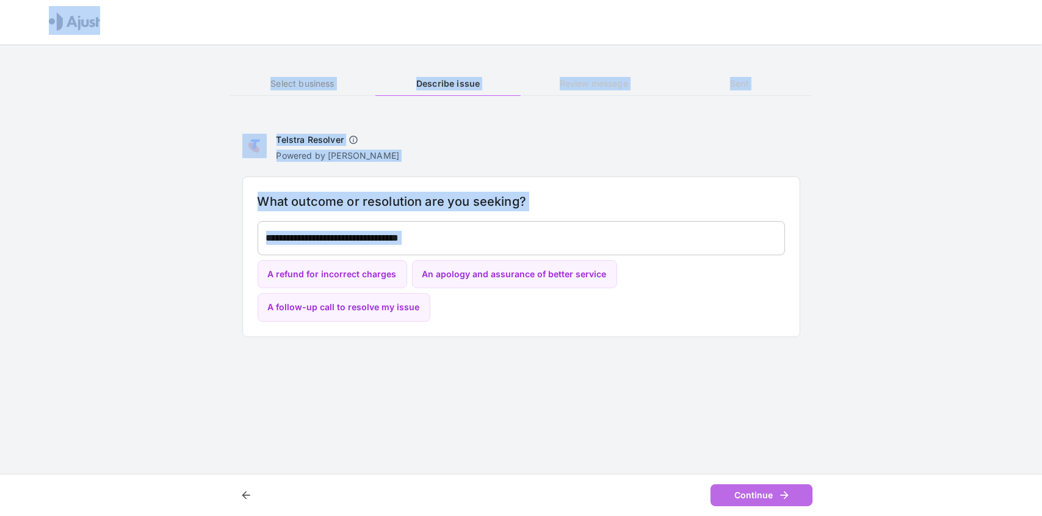 This screenshot has width=1042, height=516. Describe the element at coordinates (255, 146) in the screenshot. I see `img: Telstra` at that location.